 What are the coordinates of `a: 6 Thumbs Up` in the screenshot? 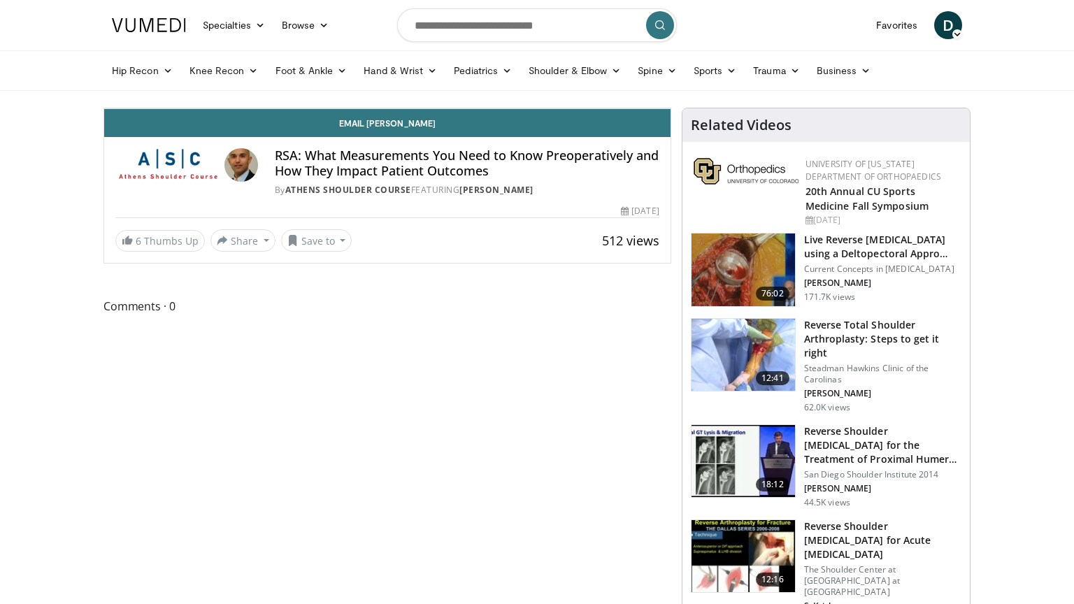 It's located at (160, 241).